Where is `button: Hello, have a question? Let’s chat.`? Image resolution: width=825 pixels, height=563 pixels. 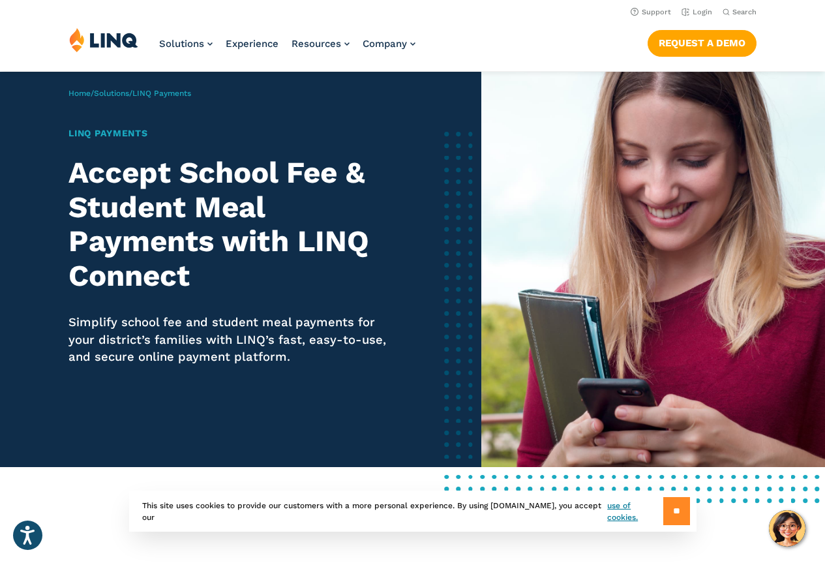
button: Hello, have a question? Let’s chat. is located at coordinates (787, 528).